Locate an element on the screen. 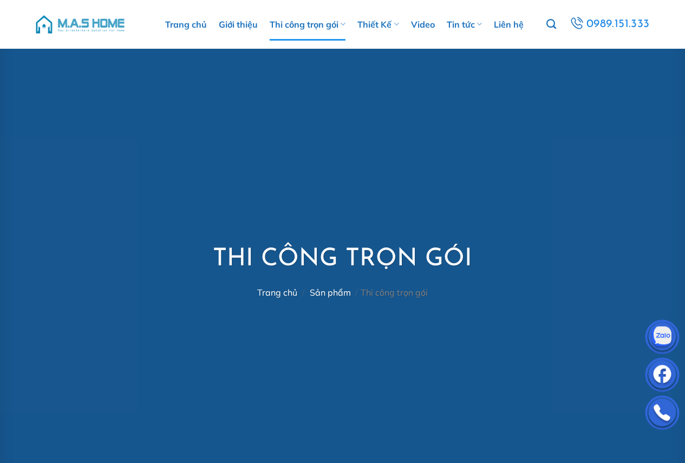 The width and height of the screenshot is (685, 463). a: 0989.151.333 is located at coordinates (609, 24).